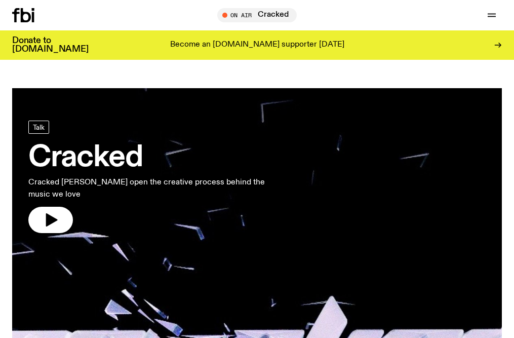 The image size is (514, 338). What do you see at coordinates (158, 158) in the screenshot?
I see `h3: Cracked` at bounding box center [158, 158].